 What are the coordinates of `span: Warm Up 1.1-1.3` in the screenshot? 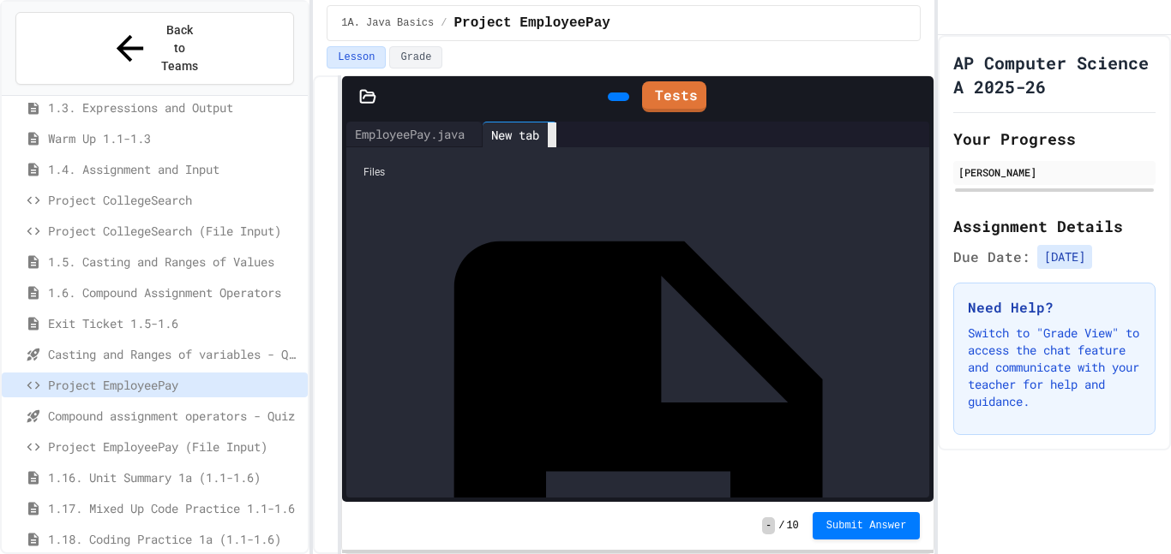 It's located at (174, 138).